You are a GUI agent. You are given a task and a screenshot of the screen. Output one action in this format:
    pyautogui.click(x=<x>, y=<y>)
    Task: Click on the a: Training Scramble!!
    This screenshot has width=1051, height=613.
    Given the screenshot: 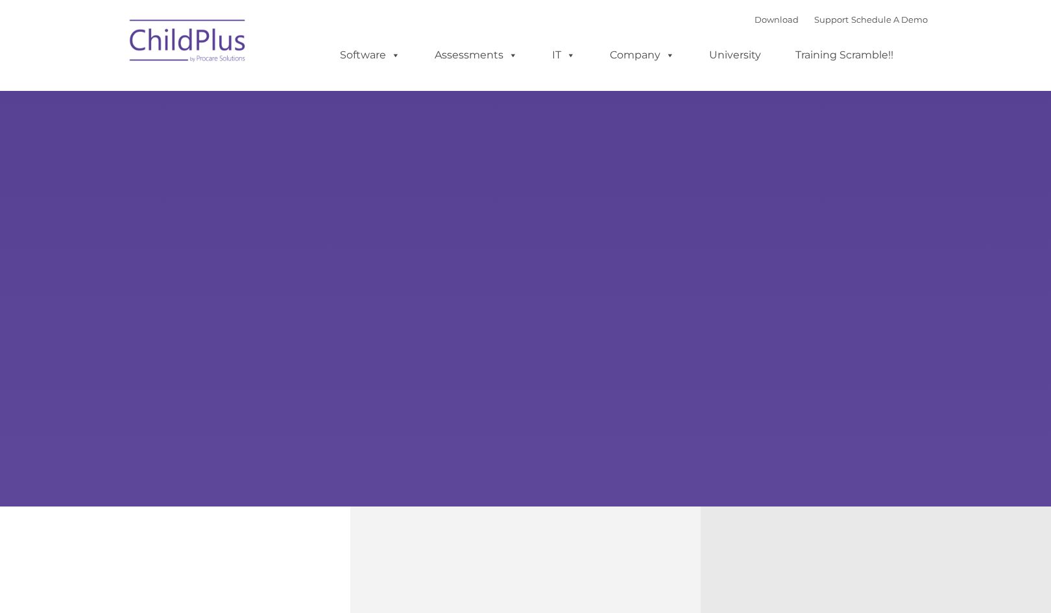 What is the action you would take?
    pyautogui.click(x=844, y=55)
    